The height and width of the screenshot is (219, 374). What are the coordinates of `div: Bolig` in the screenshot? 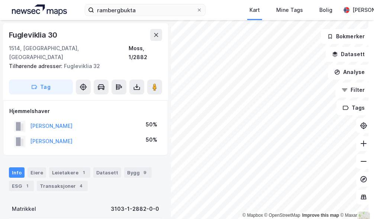 It's located at (326, 10).